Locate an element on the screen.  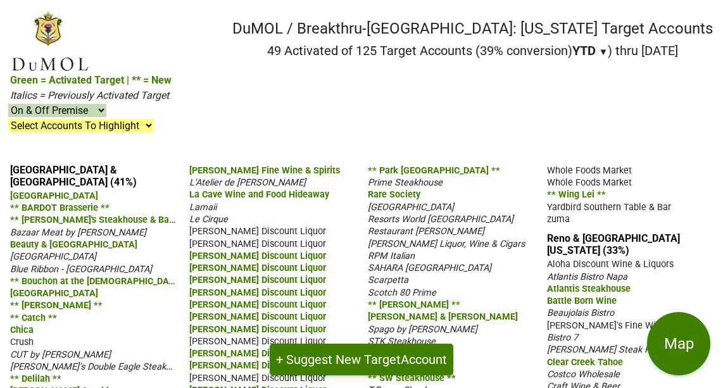
span: Aloha Discount Wine & Liquors is located at coordinates (610, 264).